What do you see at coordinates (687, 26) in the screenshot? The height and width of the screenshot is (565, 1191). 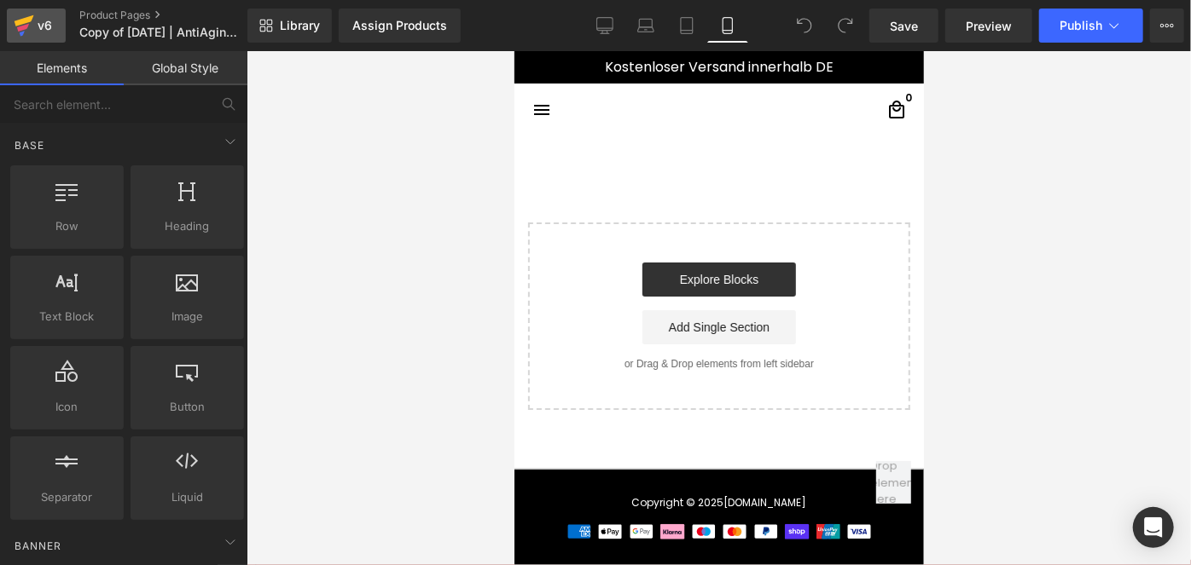 I see `a: Tablet` at bounding box center [687, 26].